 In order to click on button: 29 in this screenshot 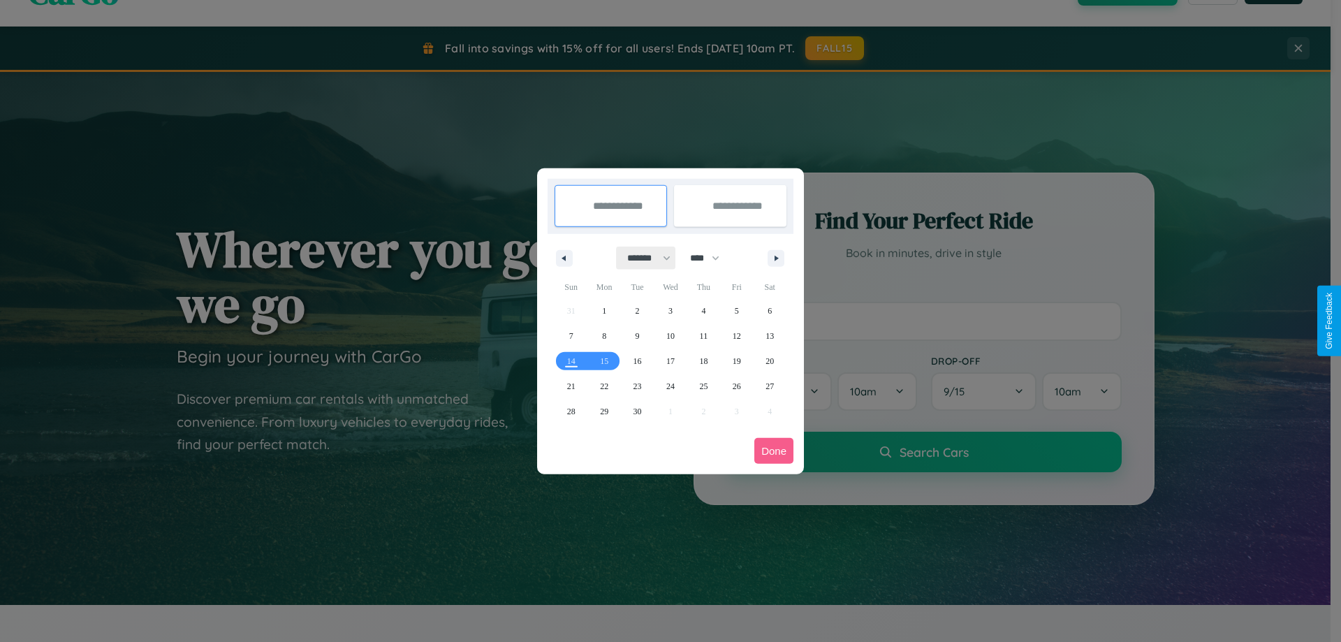, I will do `click(603, 411)`.